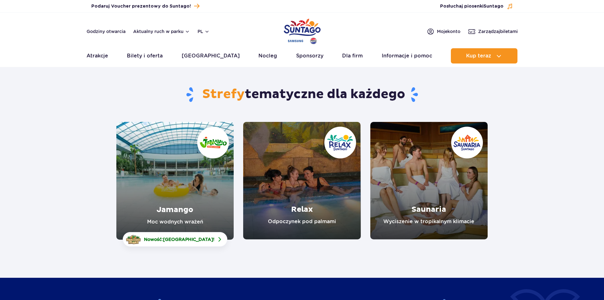 This screenshot has width=604, height=300. Describe the element at coordinates (302, 30) in the screenshot. I see `a: Park of Poland` at that location.